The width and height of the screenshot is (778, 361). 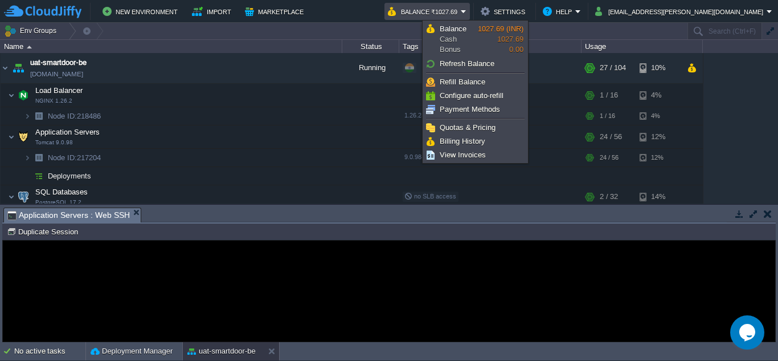 I want to click on span: Refresh Balance, so click(x=467, y=63).